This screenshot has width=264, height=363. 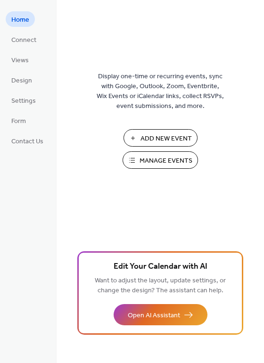 What do you see at coordinates (18, 120) in the screenshot?
I see `a: Form` at bounding box center [18, 120].